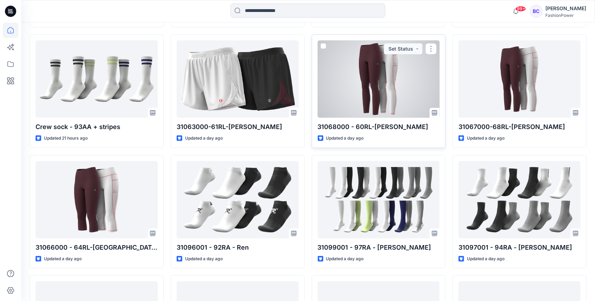  I want to click on p: Updated 21 hours ago, so click(66, 138).